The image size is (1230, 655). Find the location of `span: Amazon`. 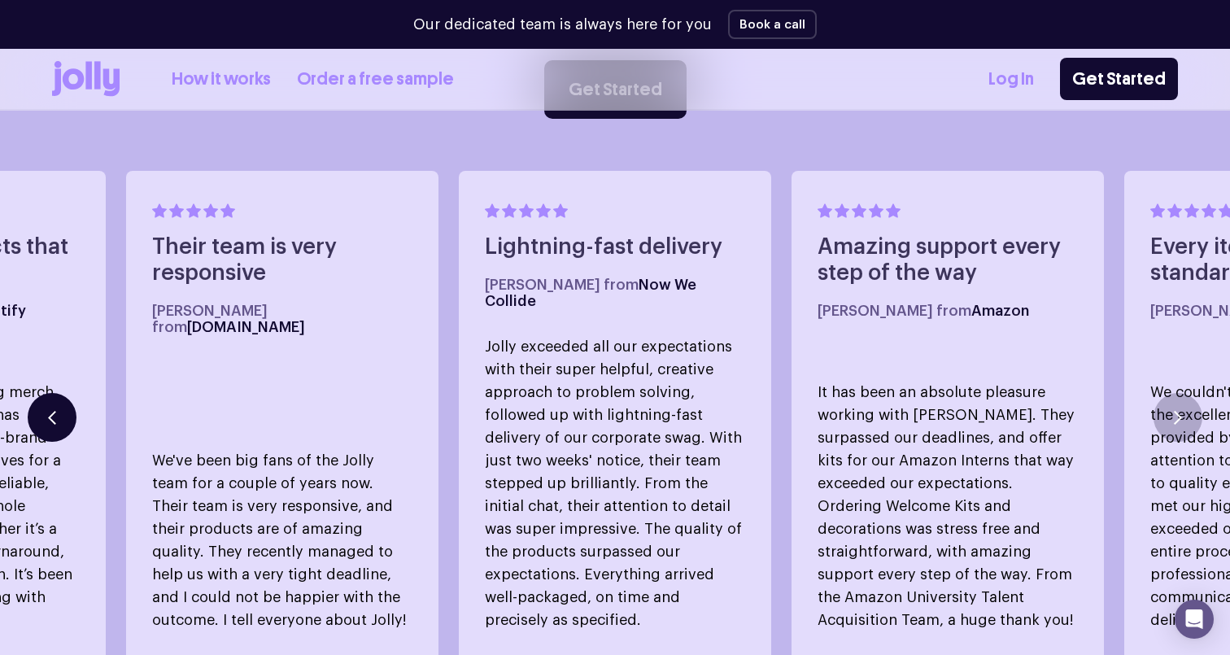

span: Amazon is located at coordinates (1000, 311).